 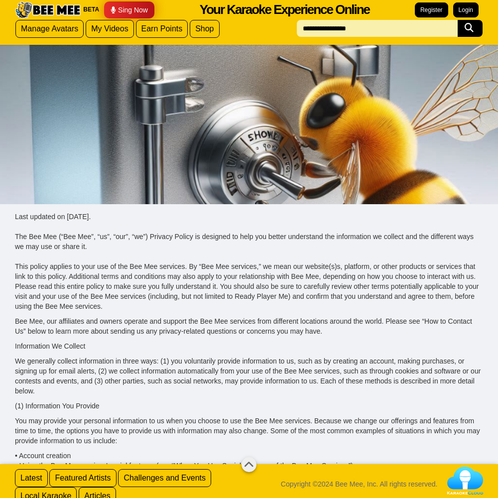 What do you see at coordinates (162, 29) in the screenshot?
I see `a: Earn Points` at bounding box center [162, 29].